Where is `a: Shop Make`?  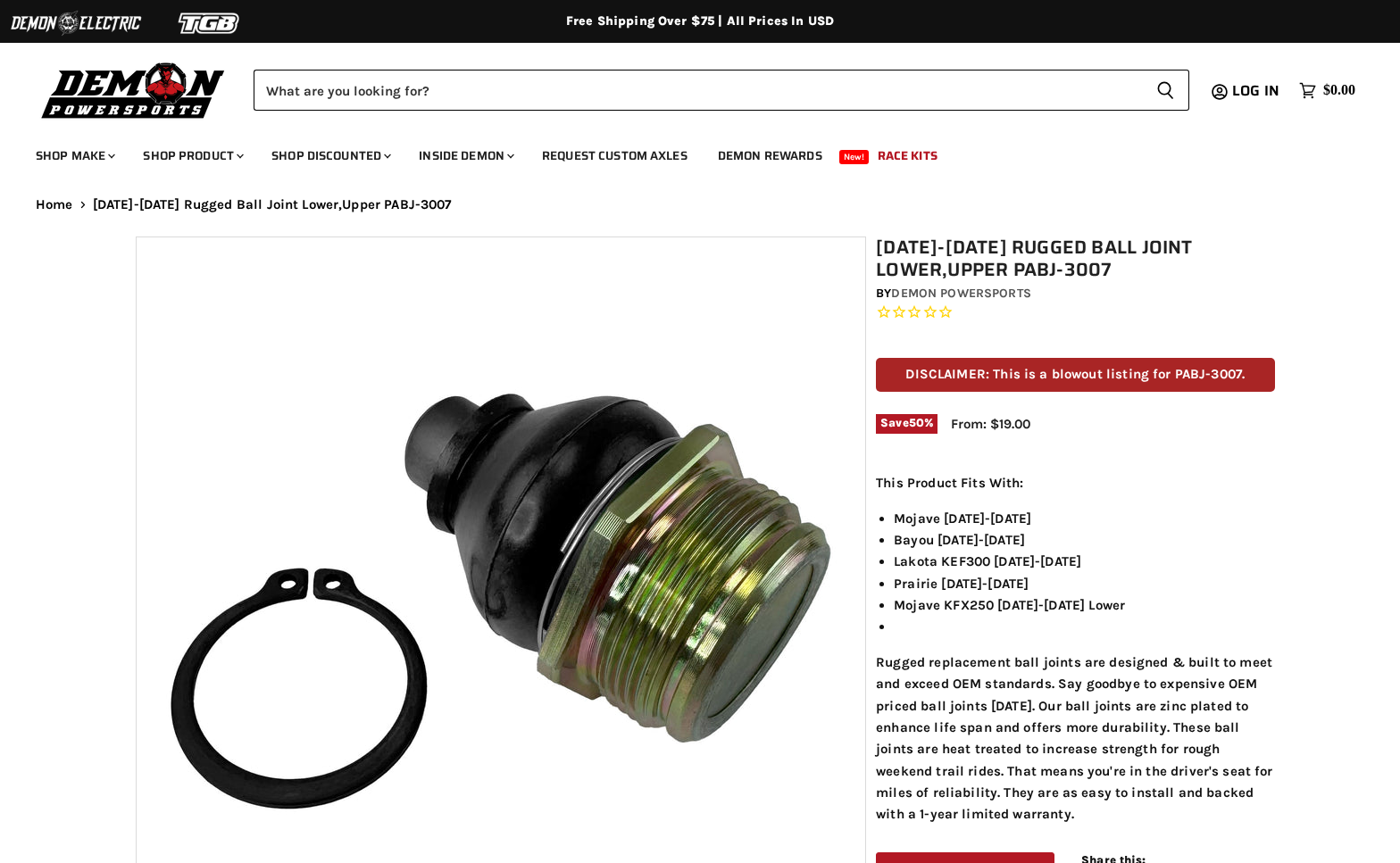
a: Shop Make is located at coordinates (74, 155).